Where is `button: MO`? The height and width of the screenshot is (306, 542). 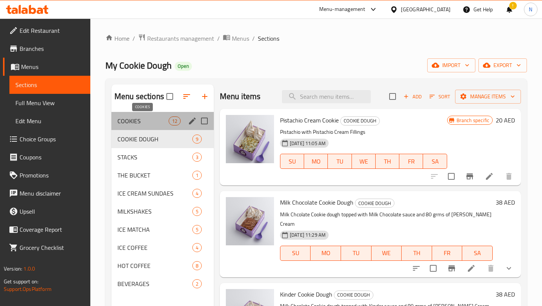 button: MO is located at coordinates (316, 161).